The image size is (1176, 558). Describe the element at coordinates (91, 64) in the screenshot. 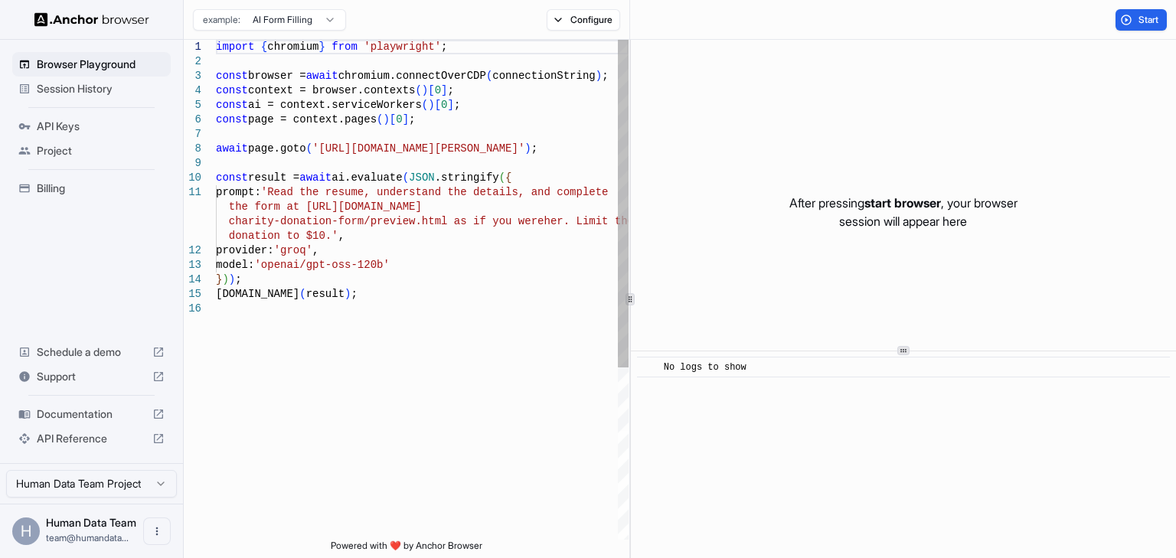

I see `div: Browser Playground` at that location.